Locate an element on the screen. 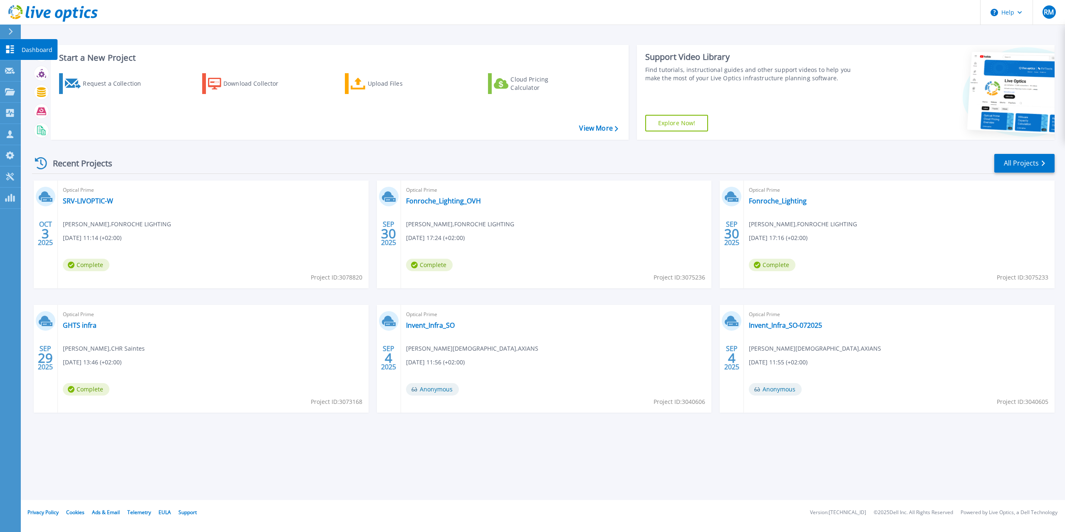 The width and height of the screenshot is (1065, 532). span: RM is located at coordinates (1049, 12).